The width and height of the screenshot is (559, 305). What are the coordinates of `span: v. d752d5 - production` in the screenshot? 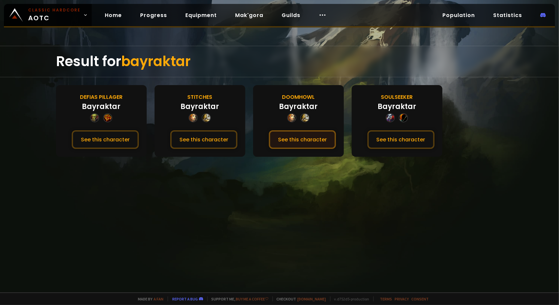 It's located at (350, 299).